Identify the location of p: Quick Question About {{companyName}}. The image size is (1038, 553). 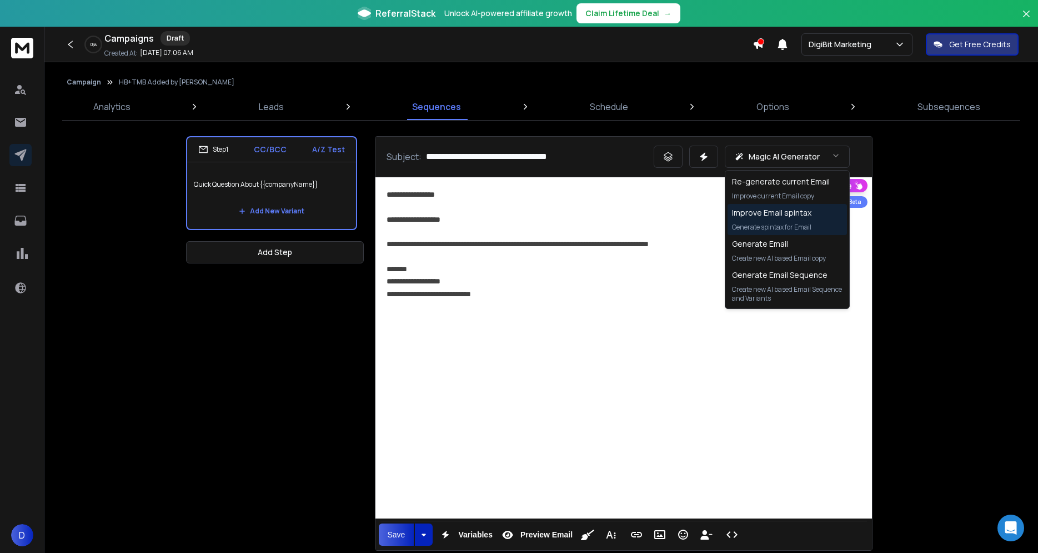
(272, 184).